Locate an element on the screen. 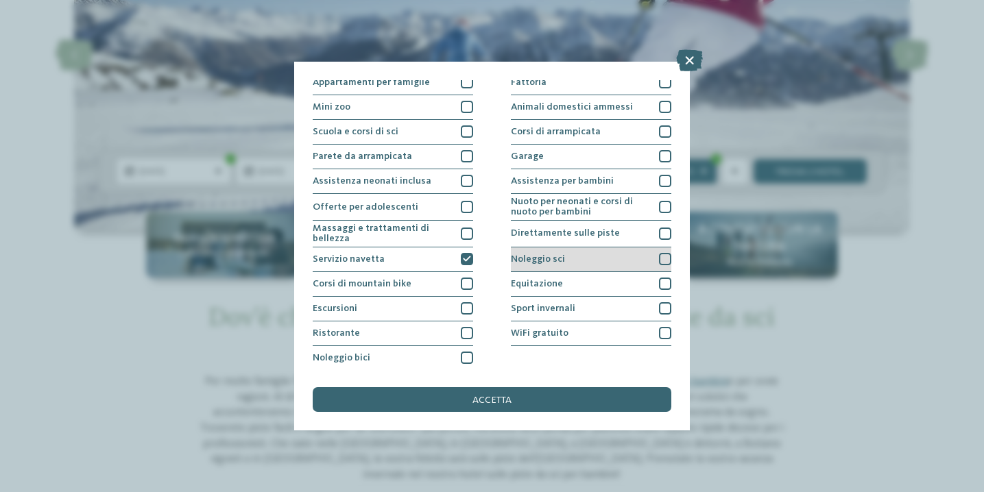  span: Offerte per adolescenti is located at coordinates (365, 207).